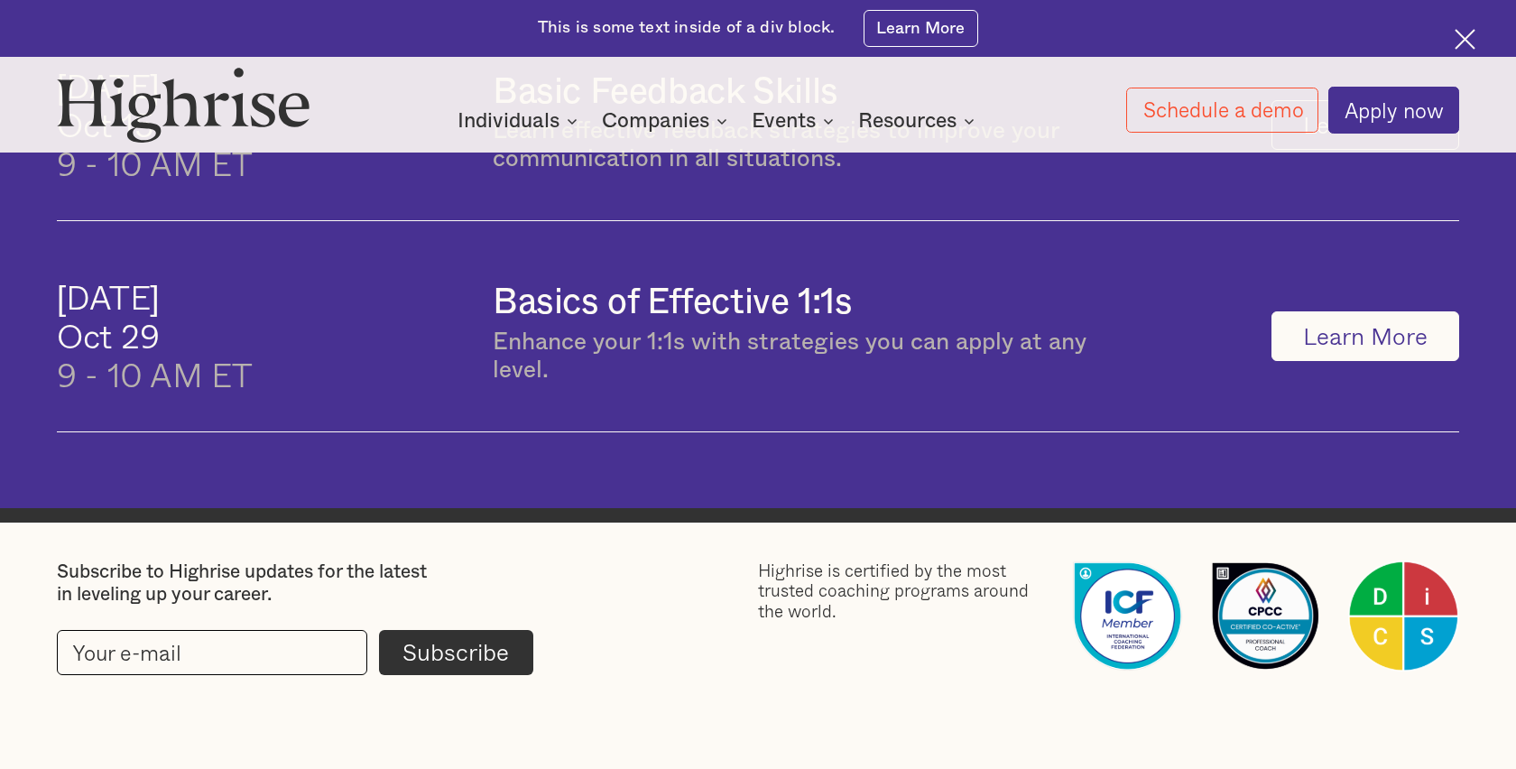 This screenshot has height=769, width=1516. What do you see at coordinates (686, 28) in the screenshot?
I see `div: This is some text inside of a div block.` at bounding box center [686, 28].